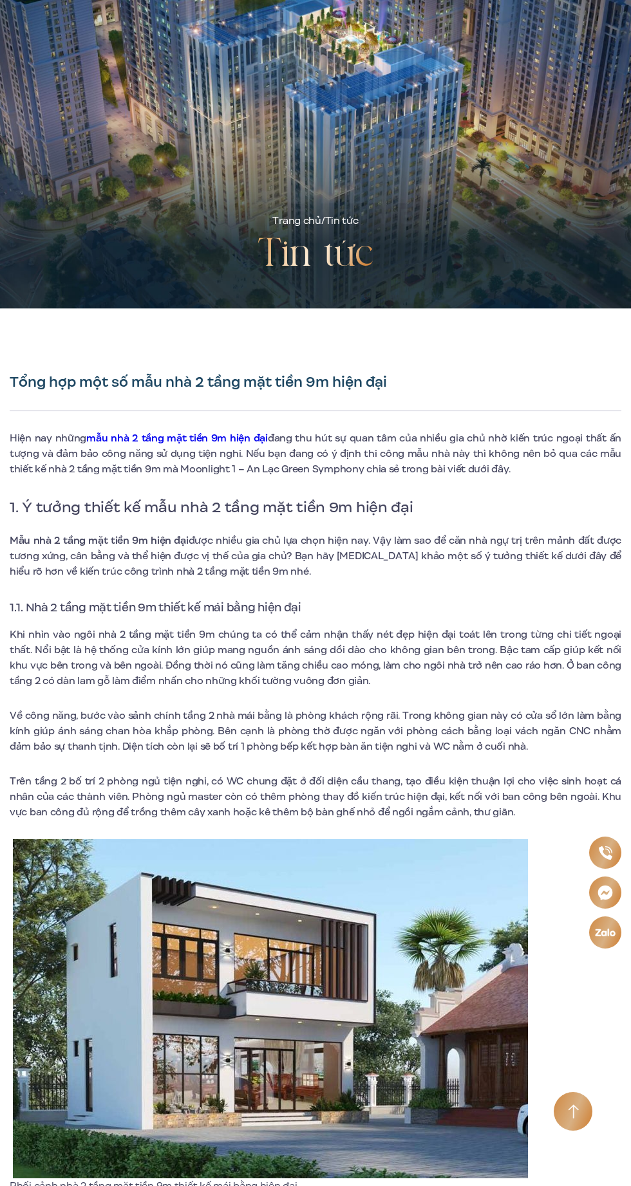 This screenshot has height=1186, width=631. Describe the element at coordinates (48, 438) in the screenshot. I see `span: Hiện nay những` at that location.